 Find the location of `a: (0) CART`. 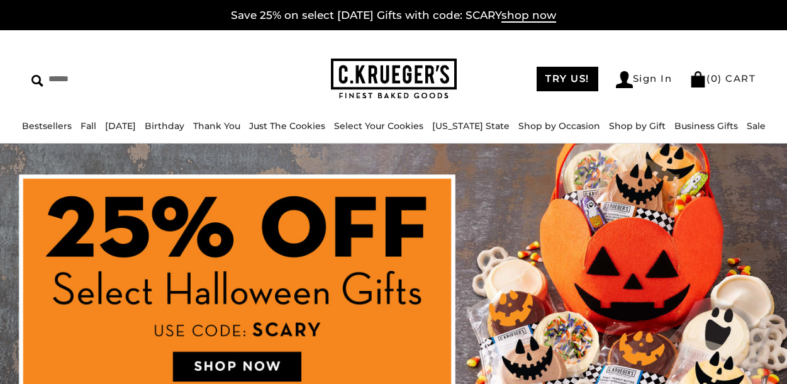

a: (0) CART is located at coordinates (722, 78).